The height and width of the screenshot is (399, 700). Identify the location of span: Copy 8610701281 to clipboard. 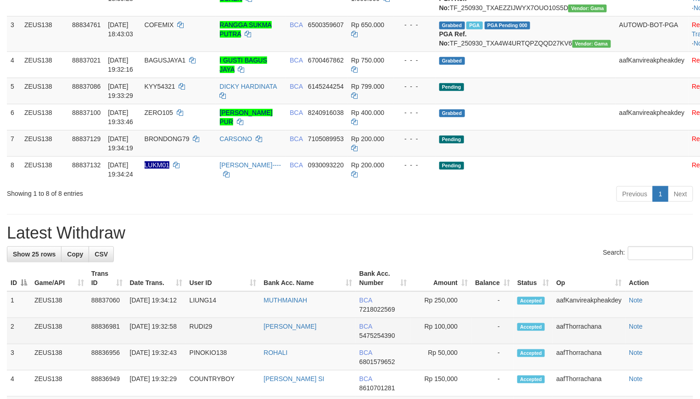
(378, 388).